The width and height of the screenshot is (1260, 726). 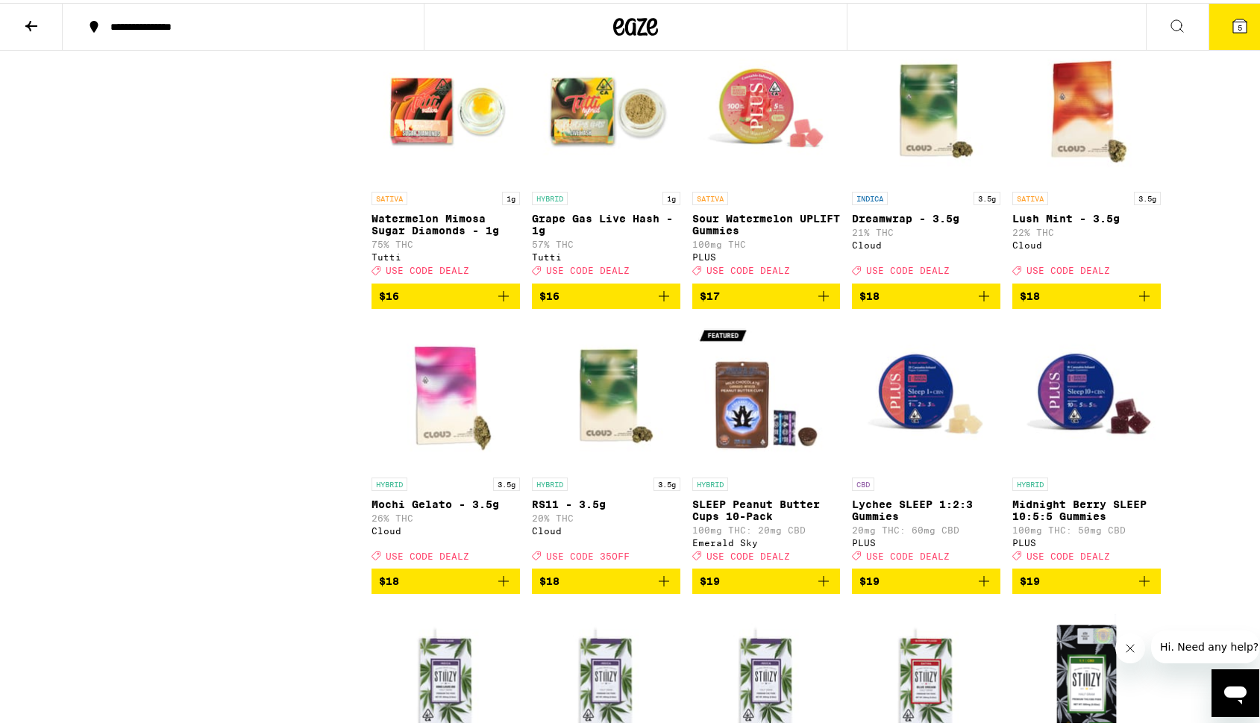 I want to click on span: Hi. Need any help?, so click(x=58, y=16).